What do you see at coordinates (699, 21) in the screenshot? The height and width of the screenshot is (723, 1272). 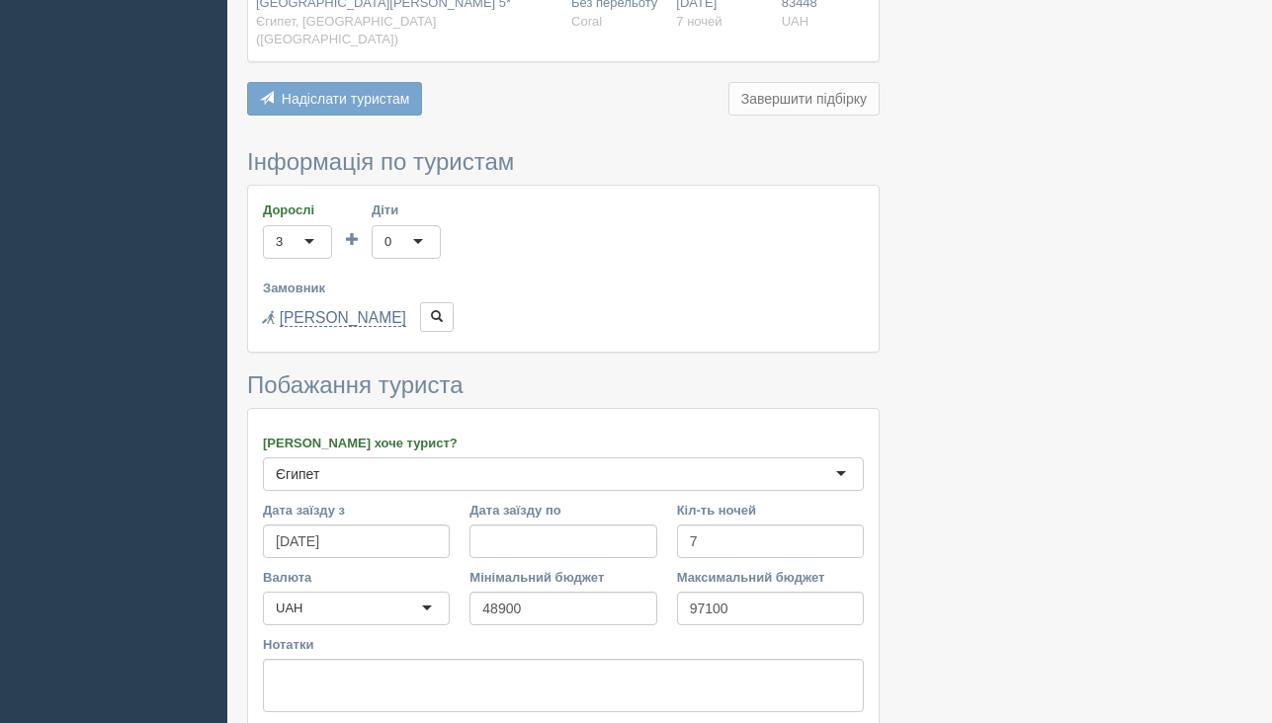 I see `span: 7 ночей` at bounding box center [699, 21].